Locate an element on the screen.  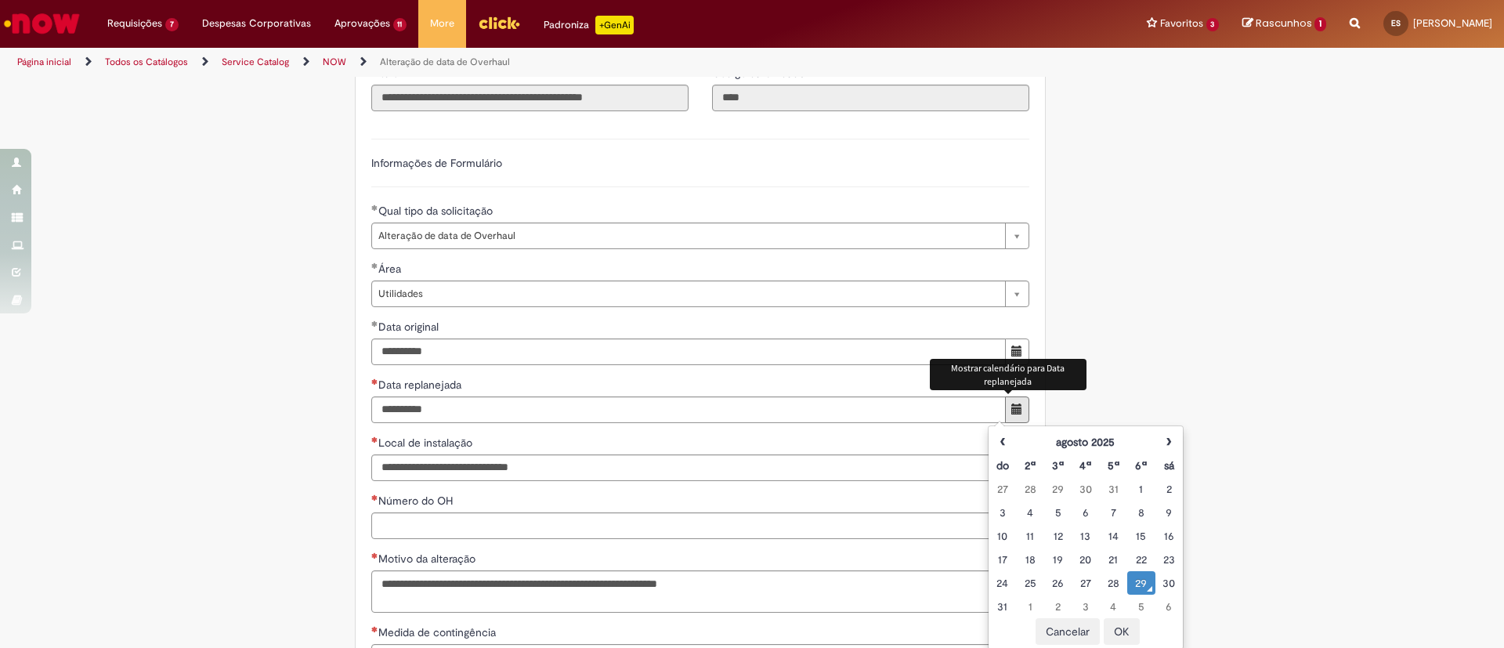
label: Informações de Formulário is located at coordinates (436, 163).